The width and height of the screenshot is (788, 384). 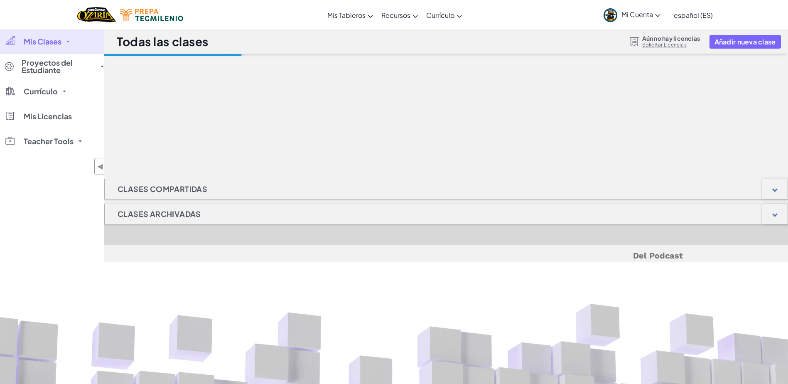 What do you see at coordinates (610, 15) in the screenshot?
I see `img: avatar` at bounding box center [610, 15].